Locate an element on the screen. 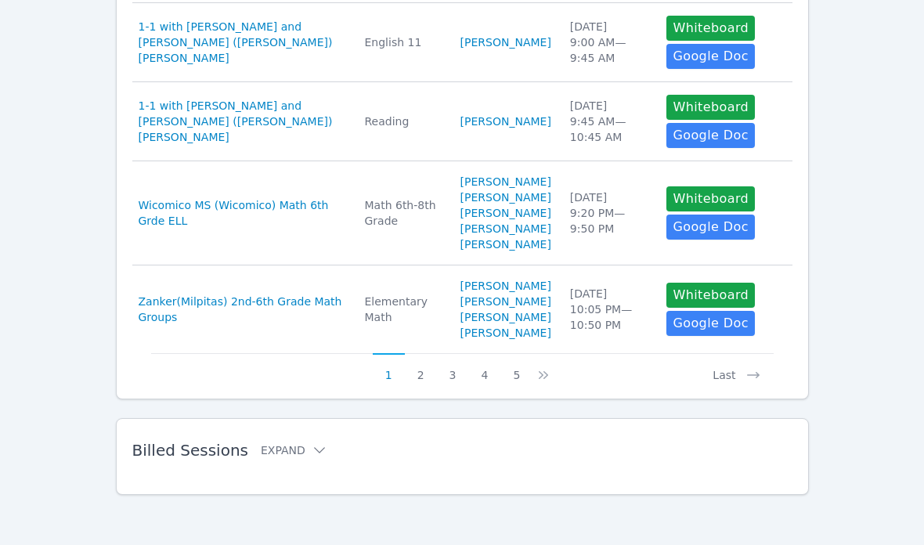  a: Zanker(Milpitas) 2nd-6th Grade Math Groups is located at coordinates (242, 309).